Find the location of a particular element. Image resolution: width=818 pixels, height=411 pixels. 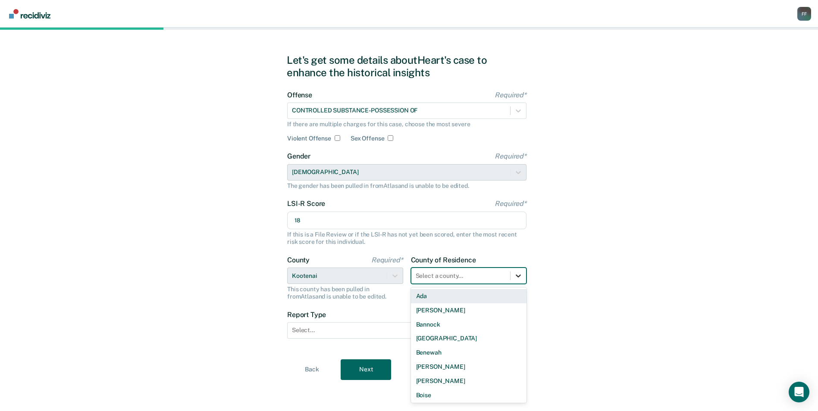

div: Benewah is located at coordinates (468, 353).